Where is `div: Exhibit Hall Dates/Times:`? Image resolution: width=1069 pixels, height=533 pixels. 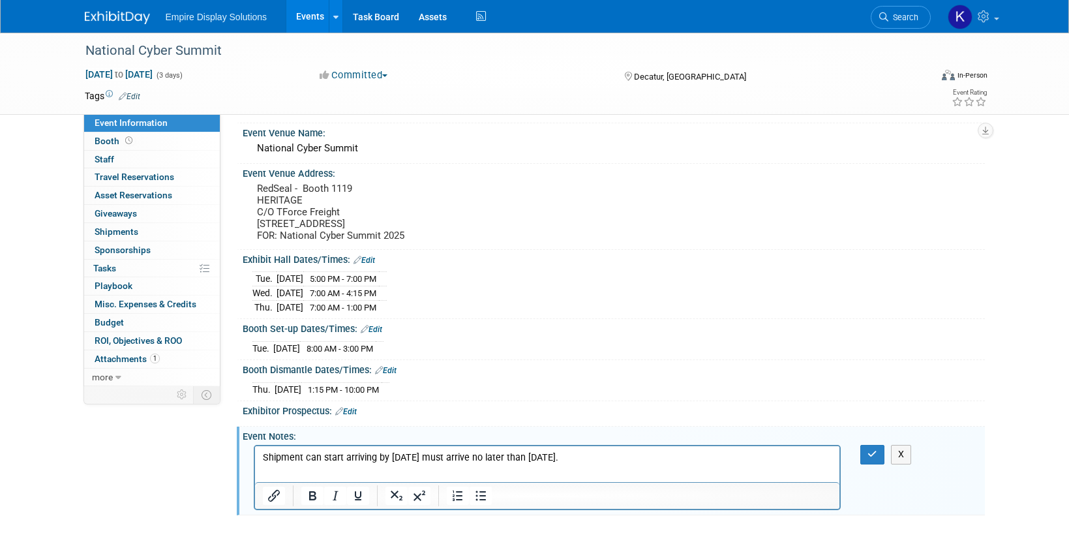
div: Exhibit Hall Dates/Times: is located at coordinates (614, 258).